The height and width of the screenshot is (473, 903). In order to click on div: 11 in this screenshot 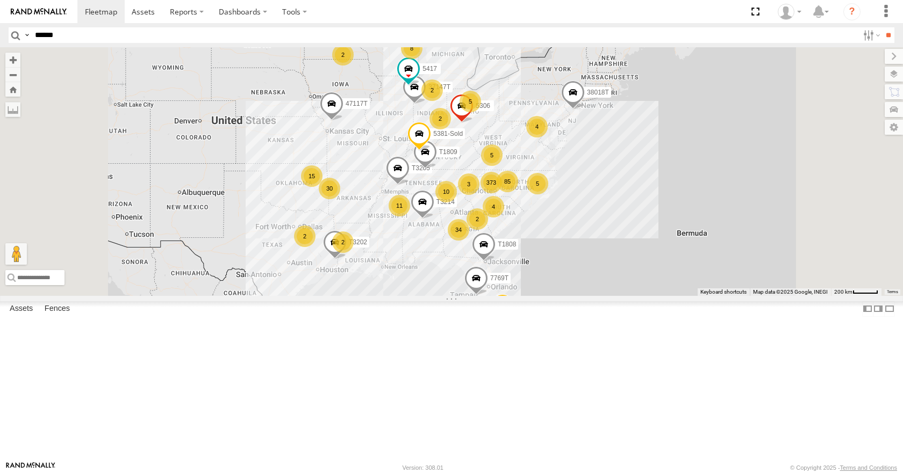, I will do `click(399, 206)`.